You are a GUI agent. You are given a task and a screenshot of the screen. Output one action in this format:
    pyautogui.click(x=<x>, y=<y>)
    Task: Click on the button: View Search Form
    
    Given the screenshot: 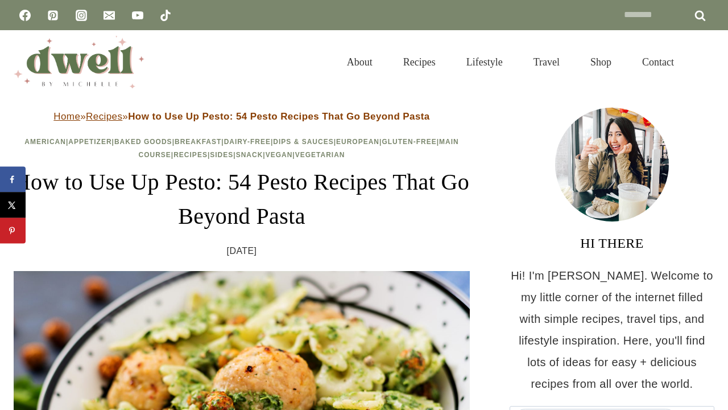 What is the action you would take?
    pyautogui.click(x=705, y=62)
    